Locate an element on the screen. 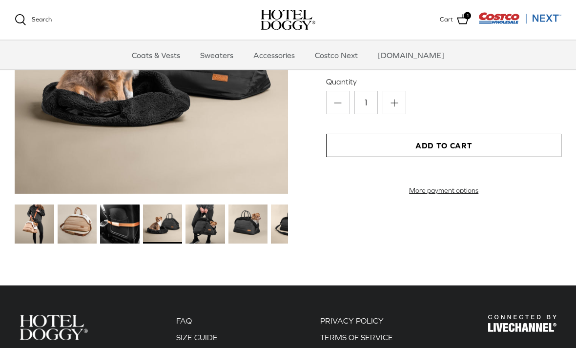  a: TERMS OF SERVICE is located at coordinates (356, 338).